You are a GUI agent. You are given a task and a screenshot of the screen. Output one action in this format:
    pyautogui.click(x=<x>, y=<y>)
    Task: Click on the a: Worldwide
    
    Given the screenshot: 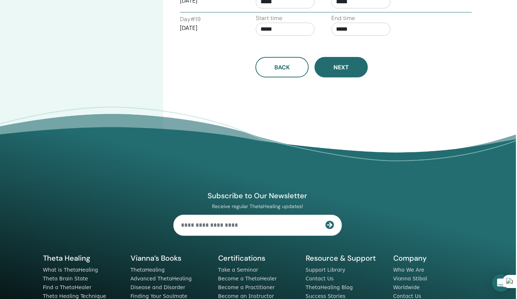 What is the action you would take?
    pyautogui.click(x=406, y=287)
    